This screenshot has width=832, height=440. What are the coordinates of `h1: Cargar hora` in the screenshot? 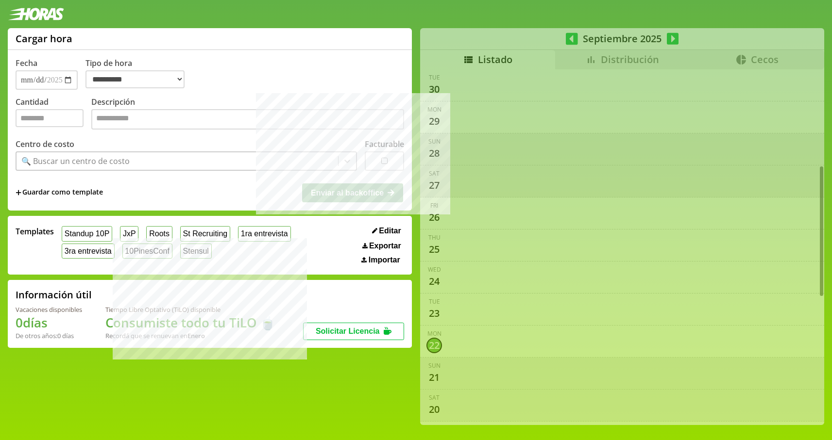 It's located at (44, 38).